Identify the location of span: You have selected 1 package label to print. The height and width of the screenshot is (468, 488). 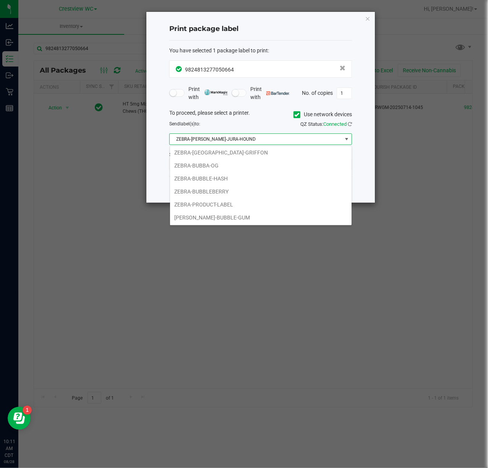
(219, 50).